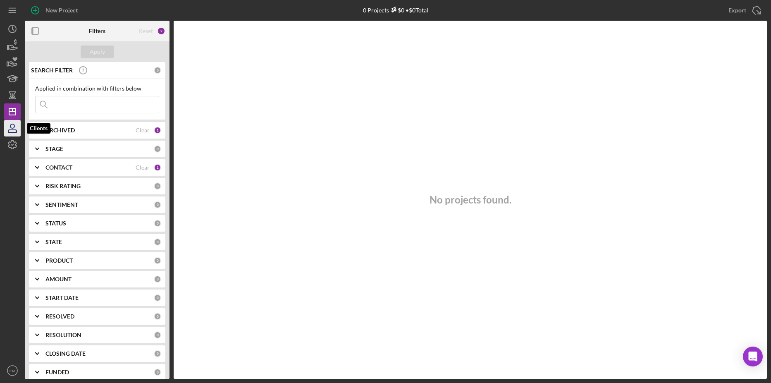 Image resolution: width=771 pixels, height=383 pixels. I want to click on b: SEARCH FILTER, so click(52, 70).